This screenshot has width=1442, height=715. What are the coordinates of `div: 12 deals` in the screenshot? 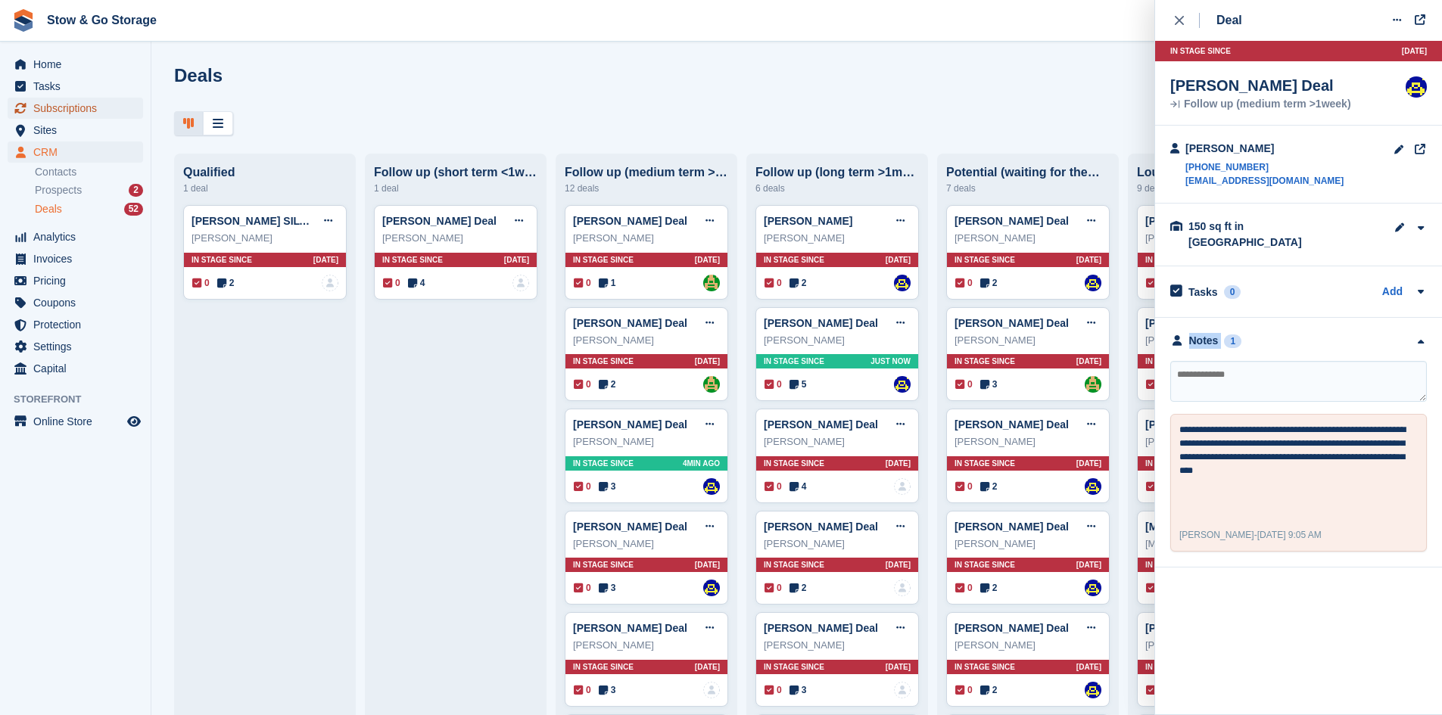 It's located at (647, 189).